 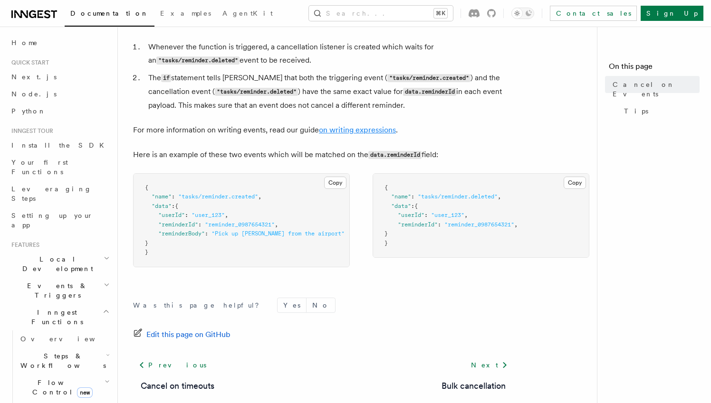 I want to click on code: if, so click(x=166, y=78).